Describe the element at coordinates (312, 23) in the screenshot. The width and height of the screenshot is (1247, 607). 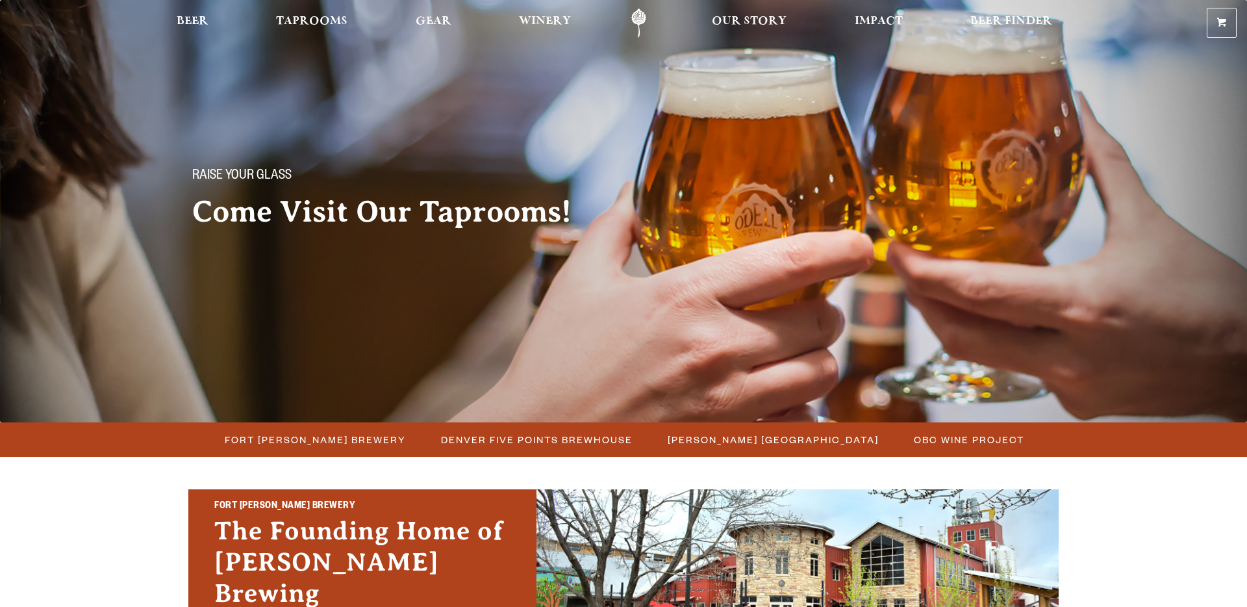
I see `a: Taprooms` at that location.